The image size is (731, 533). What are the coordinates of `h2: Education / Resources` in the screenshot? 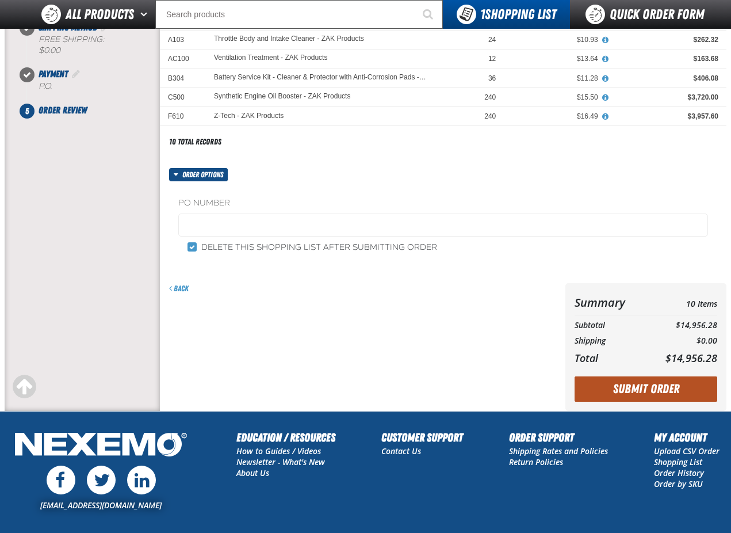 It's located at (286, 437).